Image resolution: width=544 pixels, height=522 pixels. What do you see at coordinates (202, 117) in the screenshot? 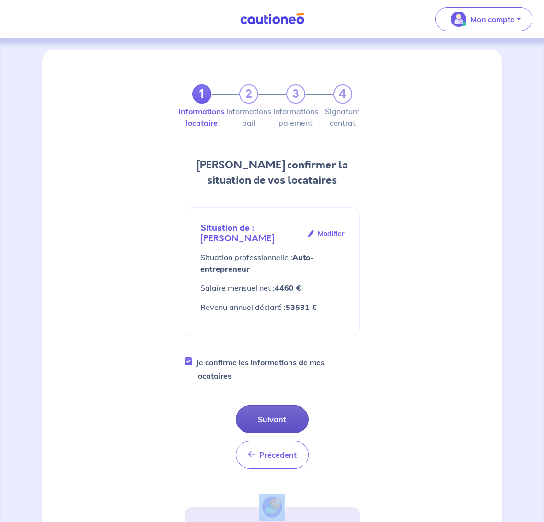
I see `label: Informations locataire` at bounding box center [202, 117].